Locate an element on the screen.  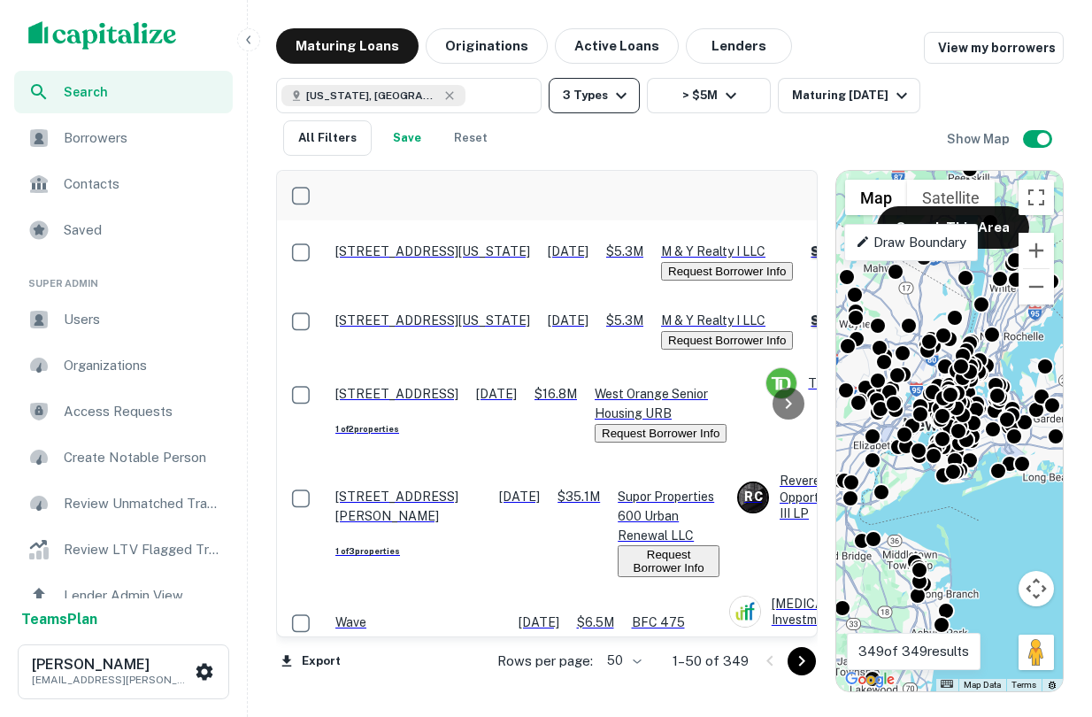
a: Review LTV Flagged Transactions is located at coordinates (123, 549).